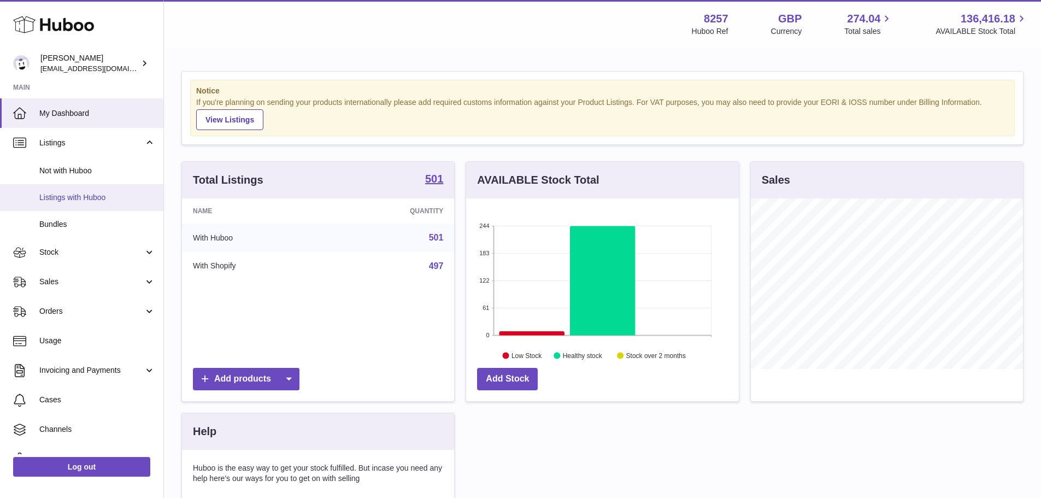  What do you see at coordinates (97, 224) in the screenshot?
I see `span: Bundles` at bounding box center [97, 224].